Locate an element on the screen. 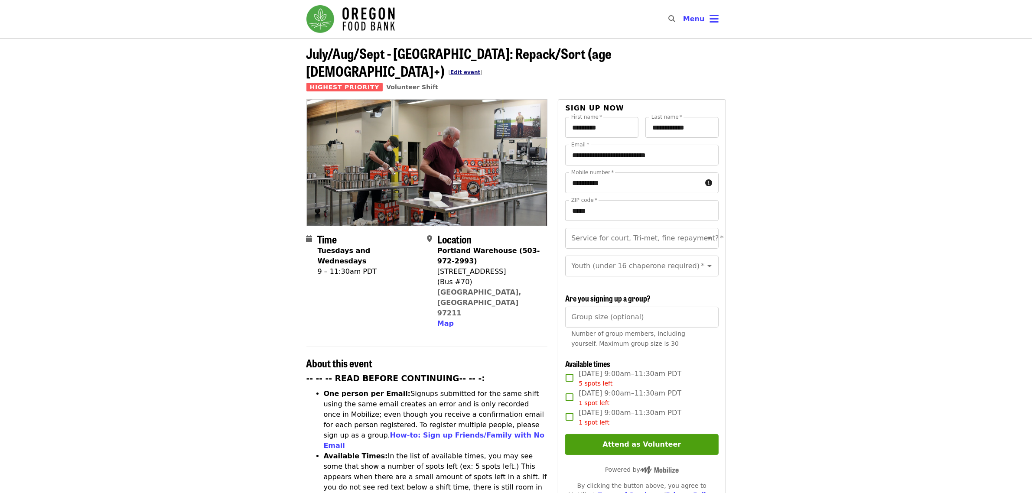 Image resolution: width=1032 pixels, height=493 pixels. button: Map is located at coordinates (445, 324).